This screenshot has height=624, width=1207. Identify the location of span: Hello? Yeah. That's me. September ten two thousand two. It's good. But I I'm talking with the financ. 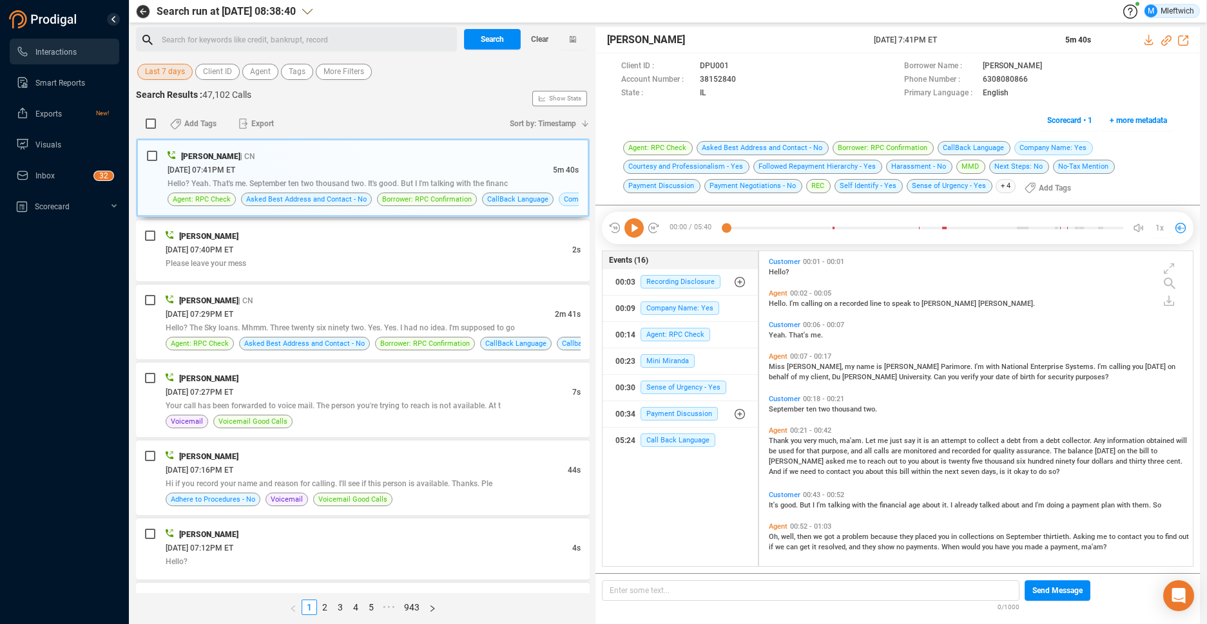
(338, 184).